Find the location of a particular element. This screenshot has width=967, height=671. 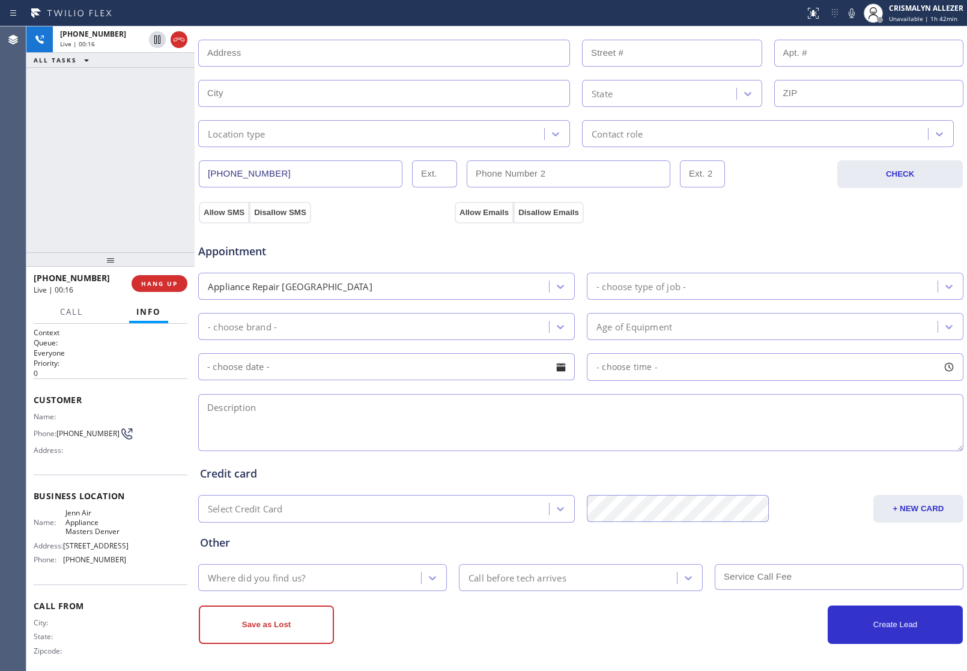

span: Jenn Air Appliance Masters Denver is located at coordinates (95, 522).